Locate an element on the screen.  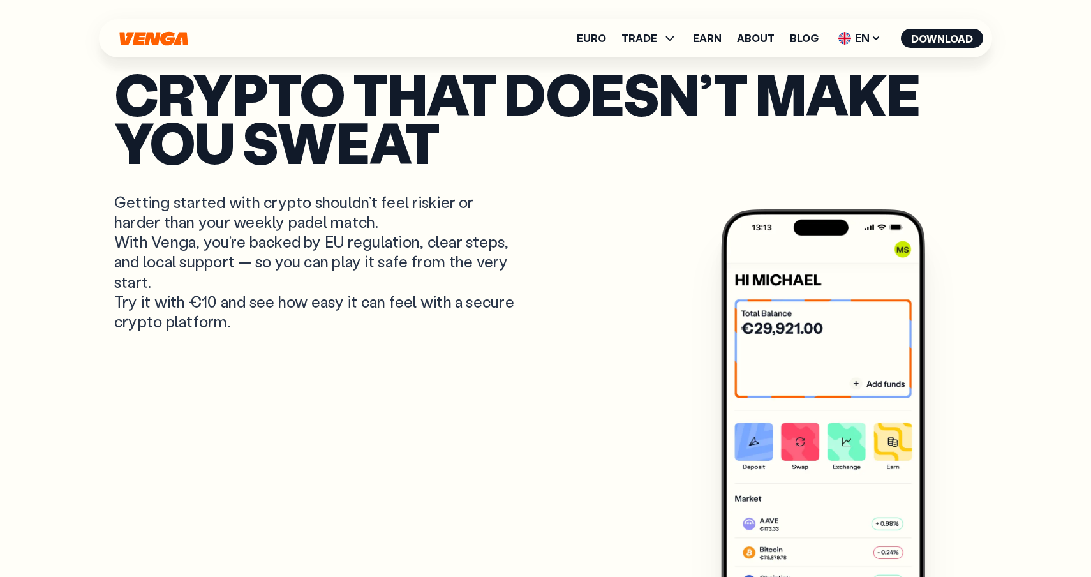
p: Crypto that doesn’t make you sweat is located at coordinates (545, 117).